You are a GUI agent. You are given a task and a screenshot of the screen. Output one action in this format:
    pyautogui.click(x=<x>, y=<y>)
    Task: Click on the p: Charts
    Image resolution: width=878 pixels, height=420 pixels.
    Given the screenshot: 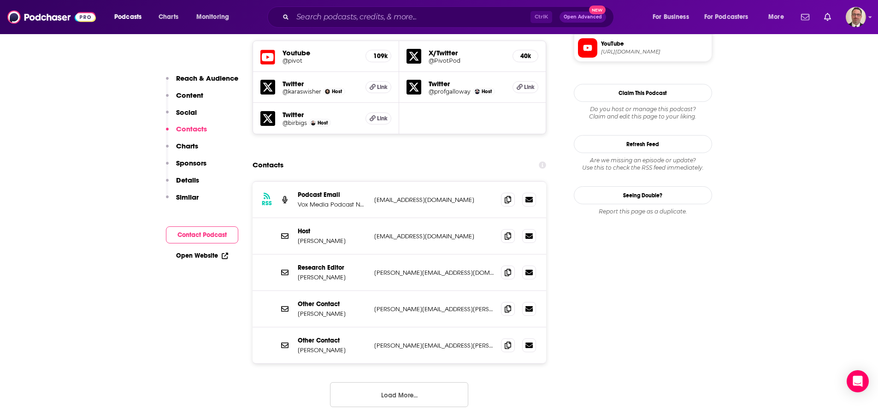 What is the action you would take?
    pyautogui.click(x=187, y=146)
    